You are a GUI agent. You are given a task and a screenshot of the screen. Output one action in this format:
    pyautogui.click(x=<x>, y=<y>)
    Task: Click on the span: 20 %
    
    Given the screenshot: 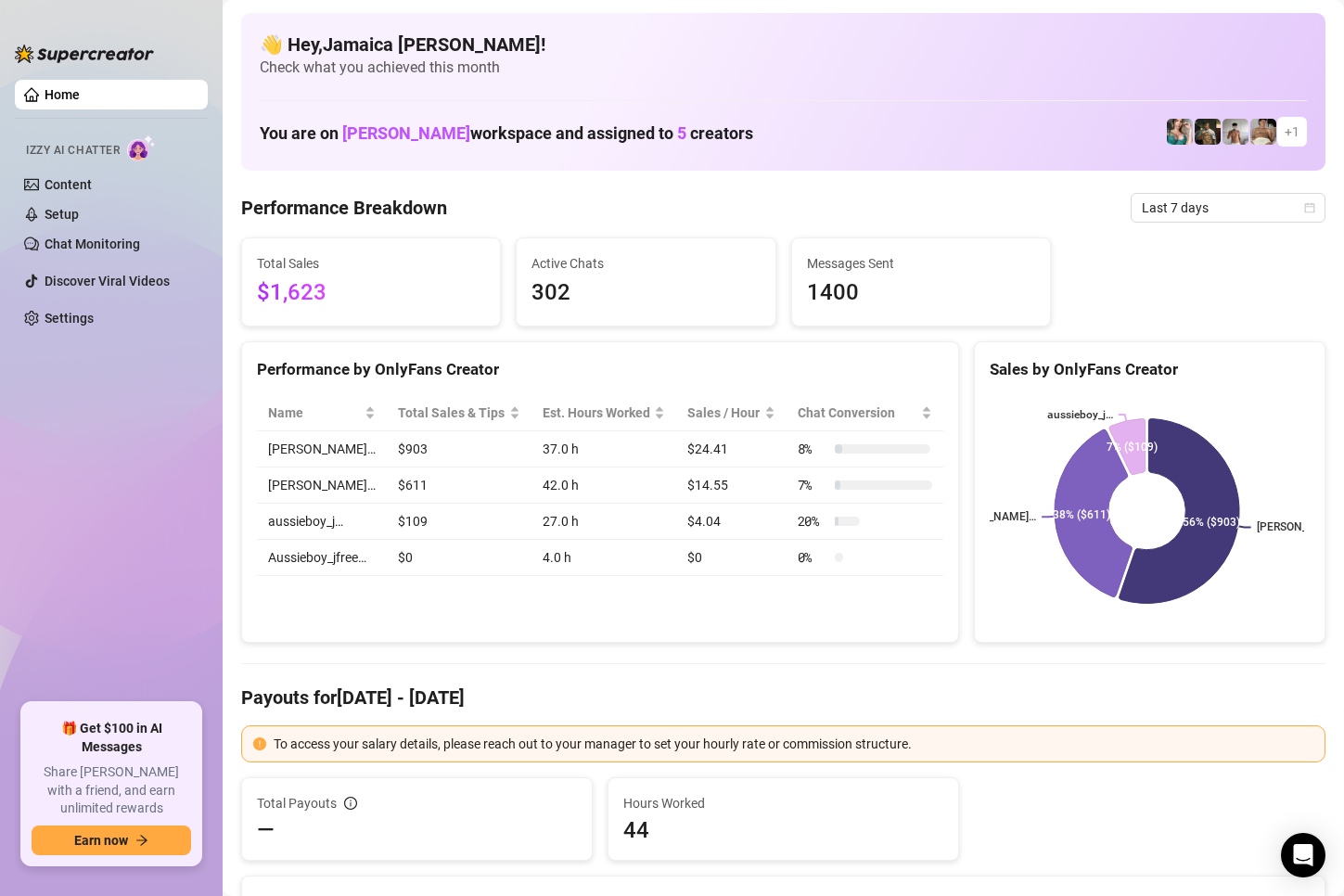 What is the action you would take?
    pyautogui.click(x=812, y=522)
    